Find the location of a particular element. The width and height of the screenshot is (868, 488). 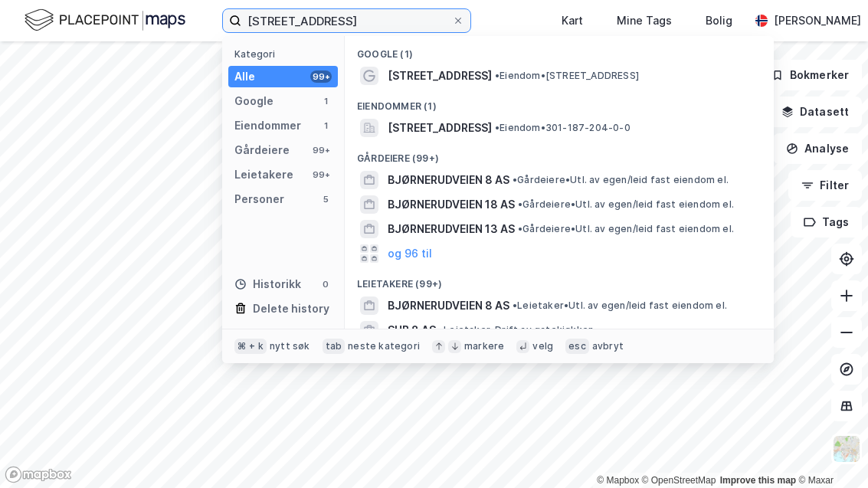

a: Mapbox homepage is located at coordinates (38, 474).